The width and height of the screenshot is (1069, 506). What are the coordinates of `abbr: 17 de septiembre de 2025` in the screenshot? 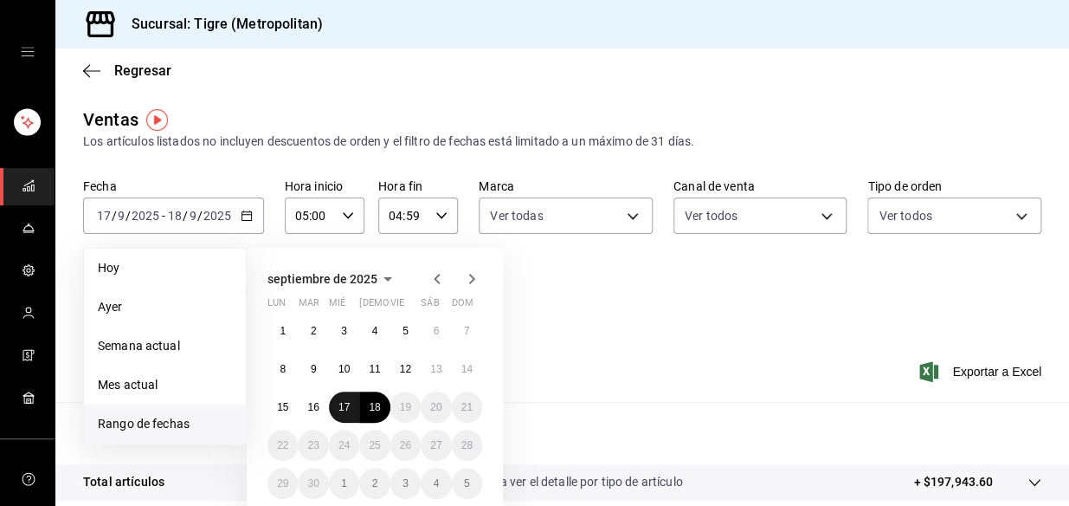 It's located at (344, 407).